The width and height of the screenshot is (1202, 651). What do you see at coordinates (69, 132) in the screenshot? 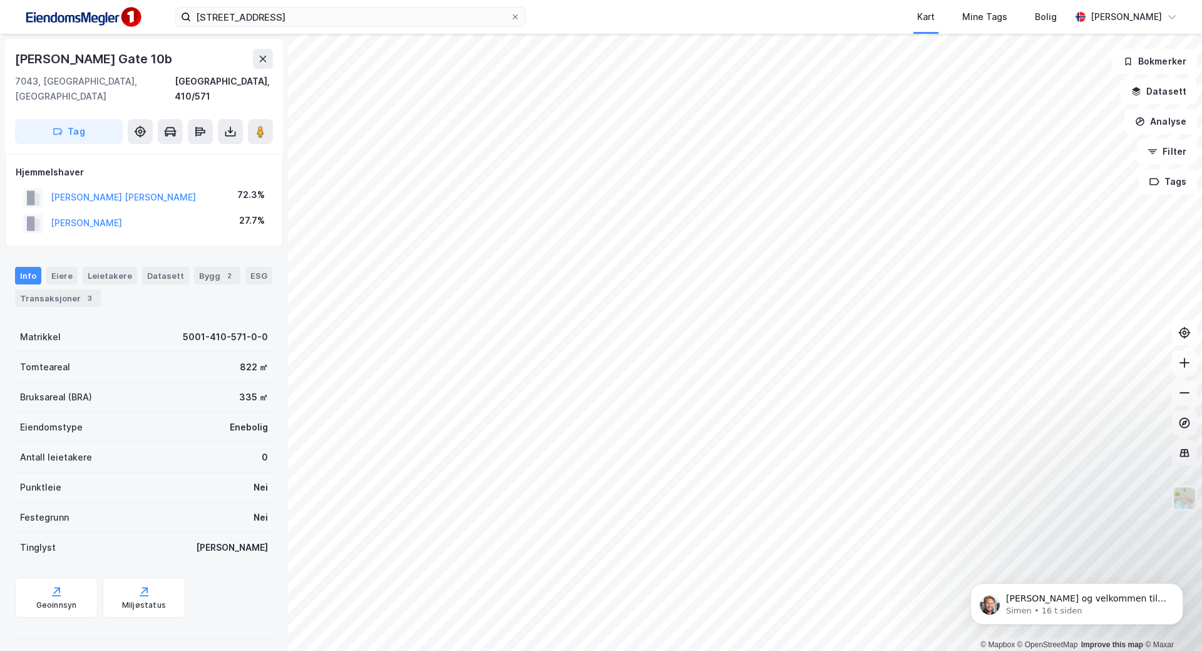
I see `button: Tag` at bounding box center [69, 132].